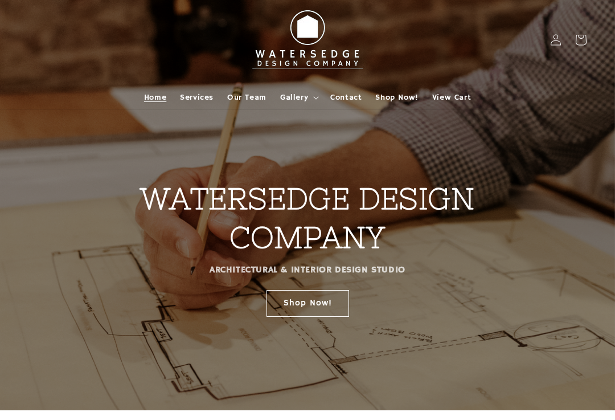  Describe the element at coordinates (452, 97) in the screenshot. I see `span: View Cart` at that location.